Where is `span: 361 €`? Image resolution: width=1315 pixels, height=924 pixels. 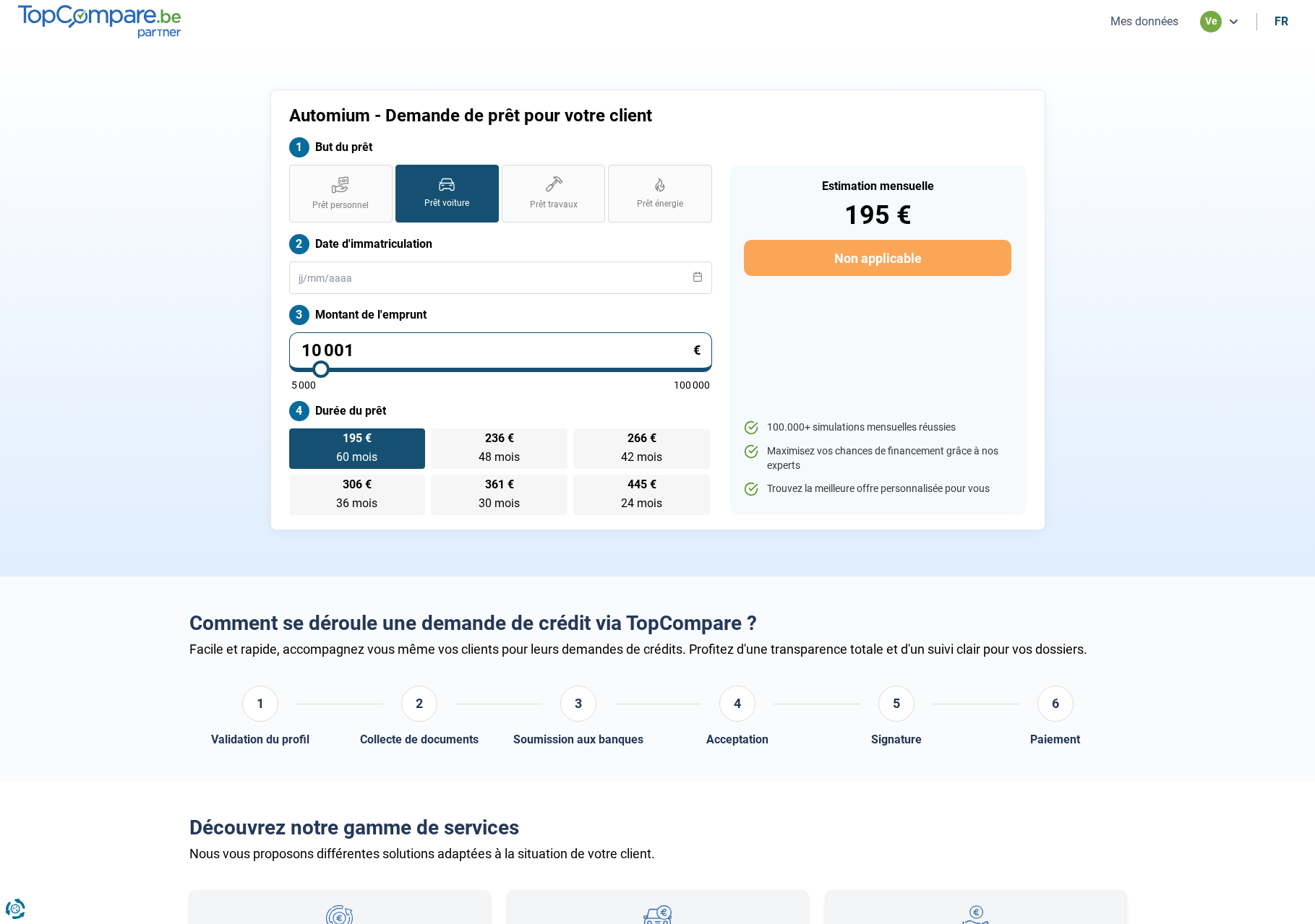
span: 361 € is located at coordinates (499, 485).